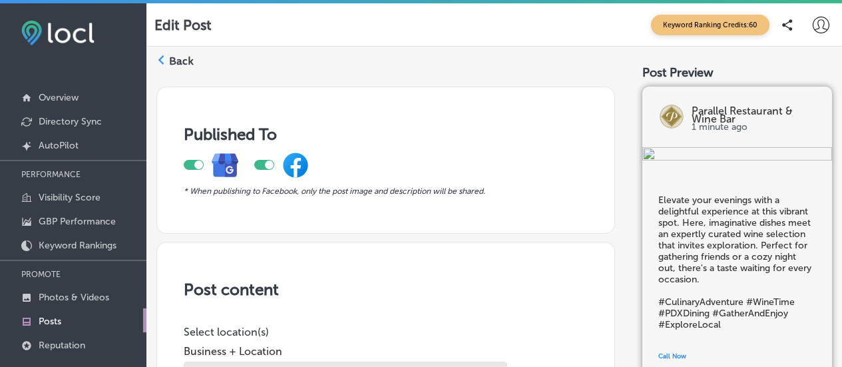  I want to click on p: GBP Performance, so click(77, 221).